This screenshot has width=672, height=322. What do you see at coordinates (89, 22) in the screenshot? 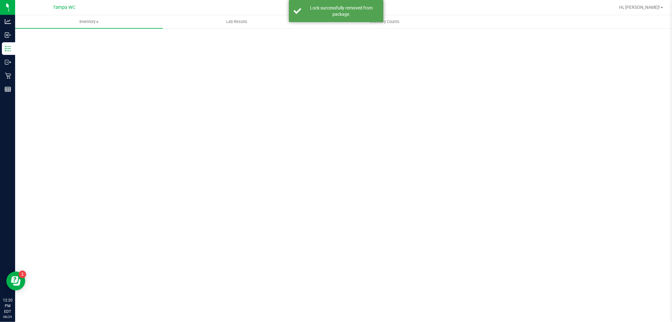
I see `a: Inventory` at bounding box center [89, 22].